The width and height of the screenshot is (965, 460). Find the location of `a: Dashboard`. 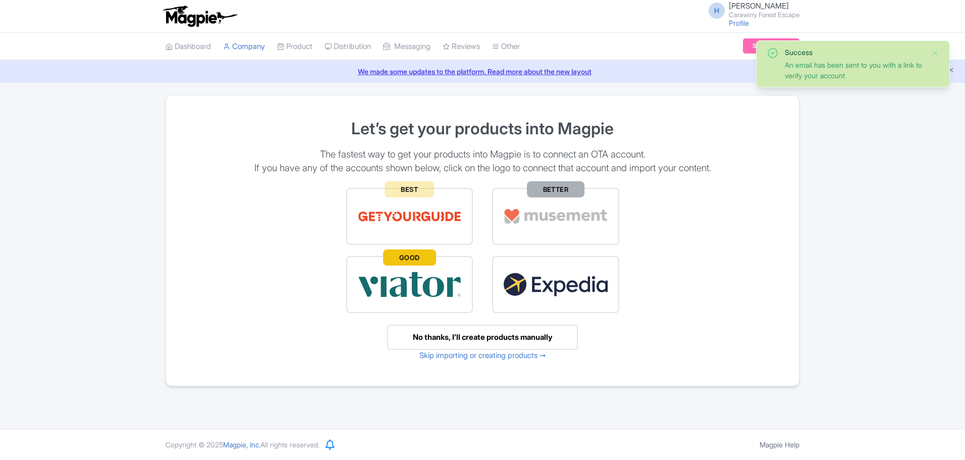

a: Dashboard is located at coordinates (188, 46).